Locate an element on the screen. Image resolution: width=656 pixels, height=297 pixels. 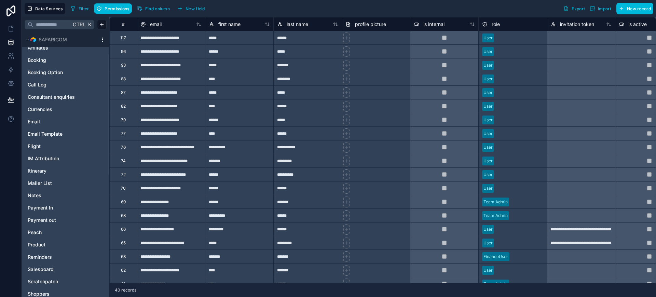
span: Product is located at coordinates (37, 245).